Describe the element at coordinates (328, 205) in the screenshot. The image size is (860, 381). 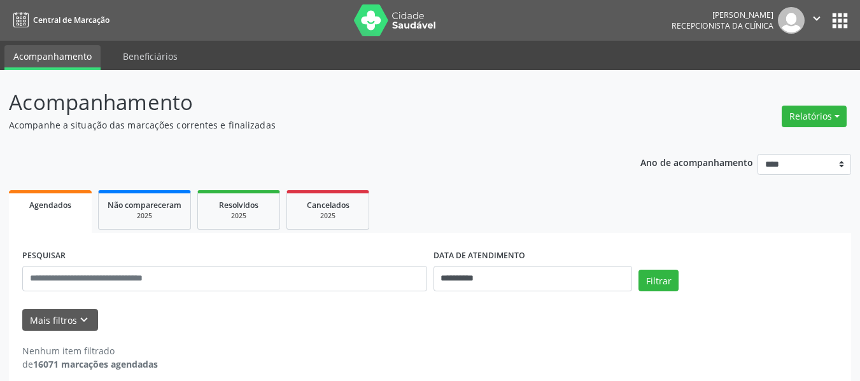
I see `span: Cancelados` at that location.